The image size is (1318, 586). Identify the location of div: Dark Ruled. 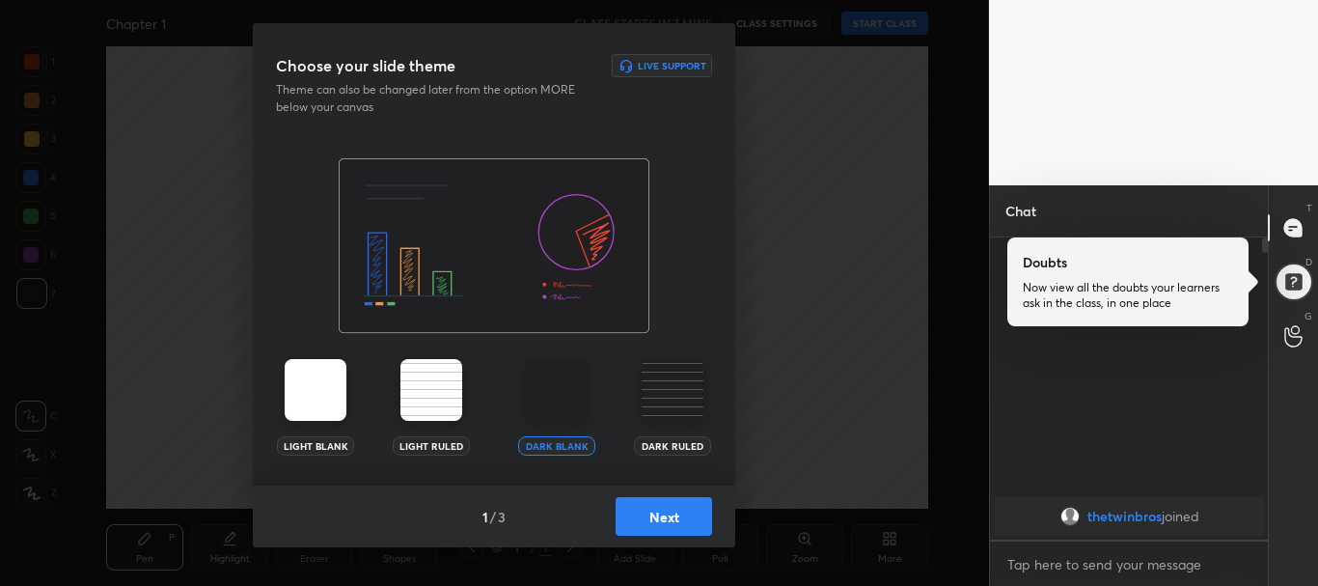
(673, 446).